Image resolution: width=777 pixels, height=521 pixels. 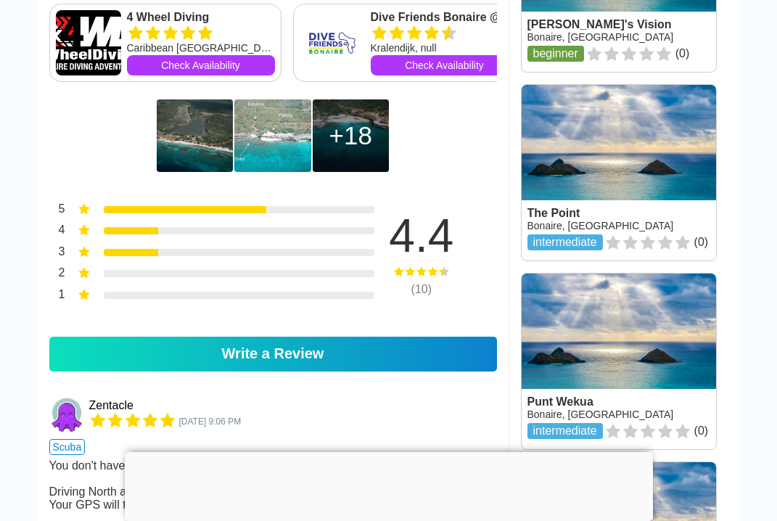 I want to click on div: 18, so click(x=350, y=136).